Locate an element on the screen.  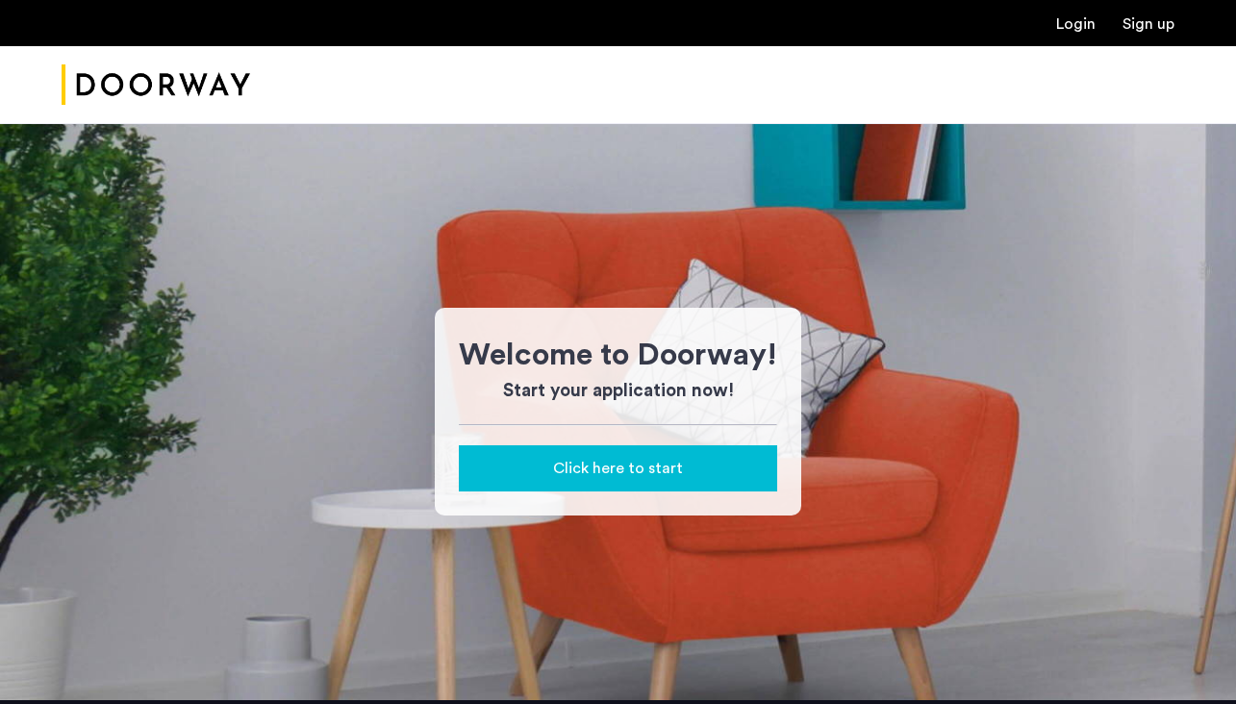
h3: Start your application now! is located at coordinates (618, 392).